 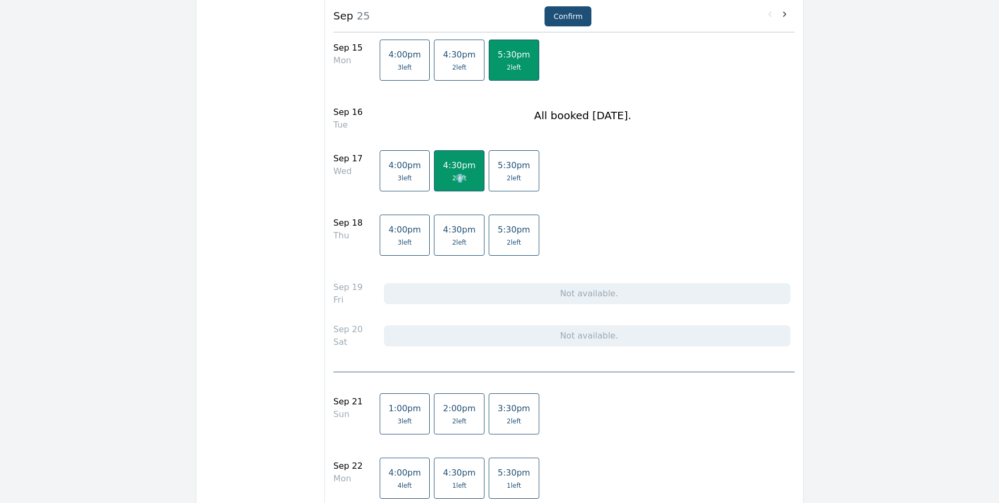 I want to click on div: Sun, so click(x=348, y=414).